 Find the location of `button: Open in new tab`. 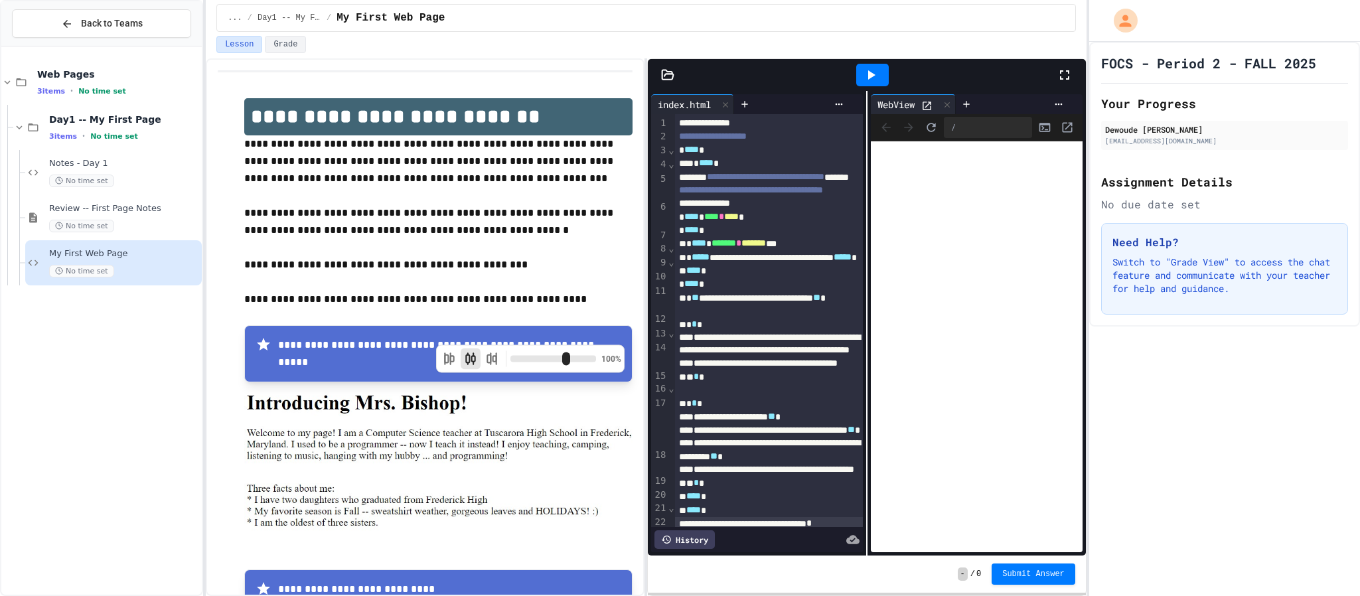

button: Open in new tab is located at coordinates (1068, 127).